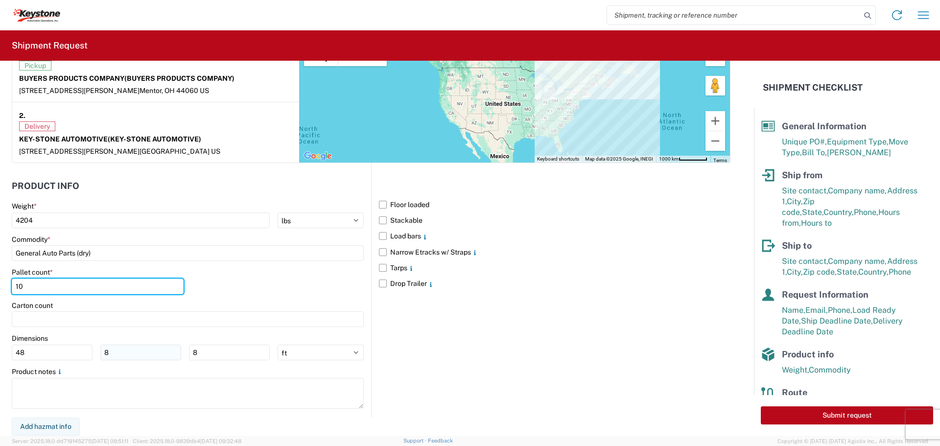 The width and height of the screenshot is (940, 446). I want to click on span: (KEY-STONE AUTOMOTIVE), so click(154, 139).